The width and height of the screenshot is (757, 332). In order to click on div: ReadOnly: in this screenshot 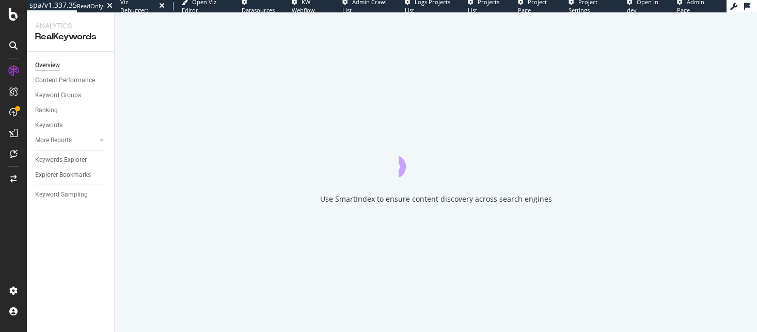, I will do `click(91, 6)`.